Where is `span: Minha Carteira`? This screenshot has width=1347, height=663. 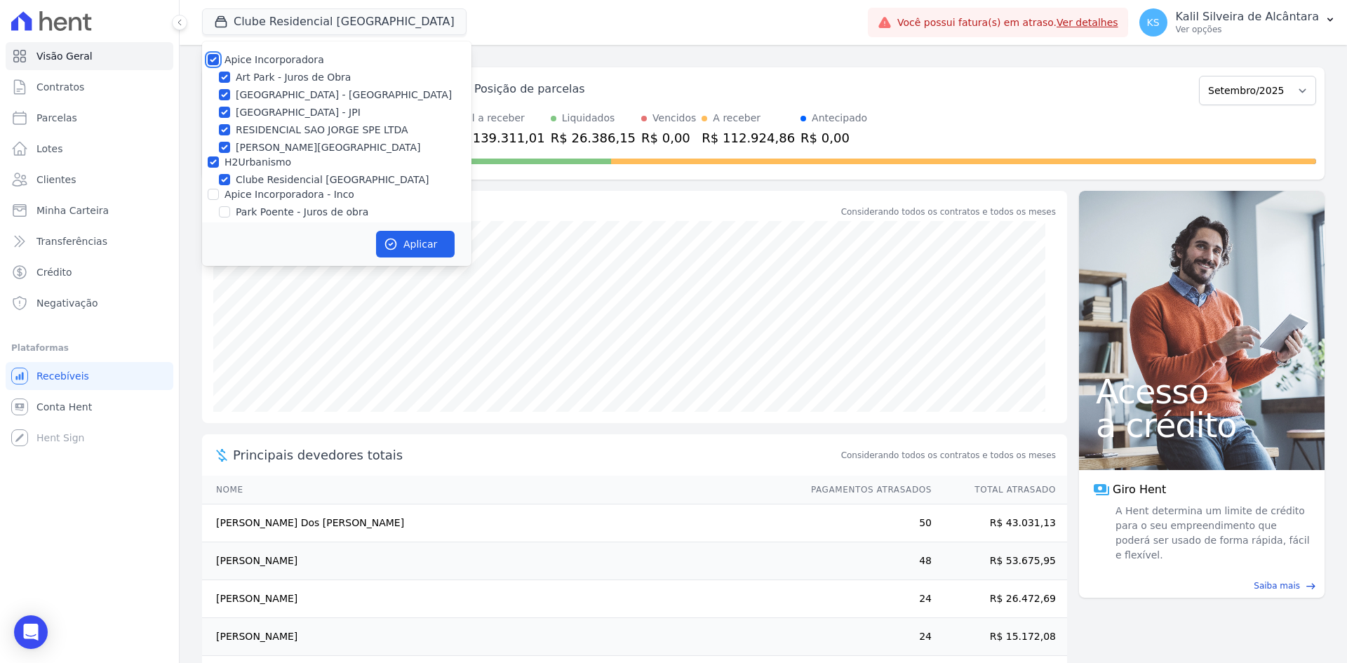 span: Minha Carteira is located at coordinates (72, 210).